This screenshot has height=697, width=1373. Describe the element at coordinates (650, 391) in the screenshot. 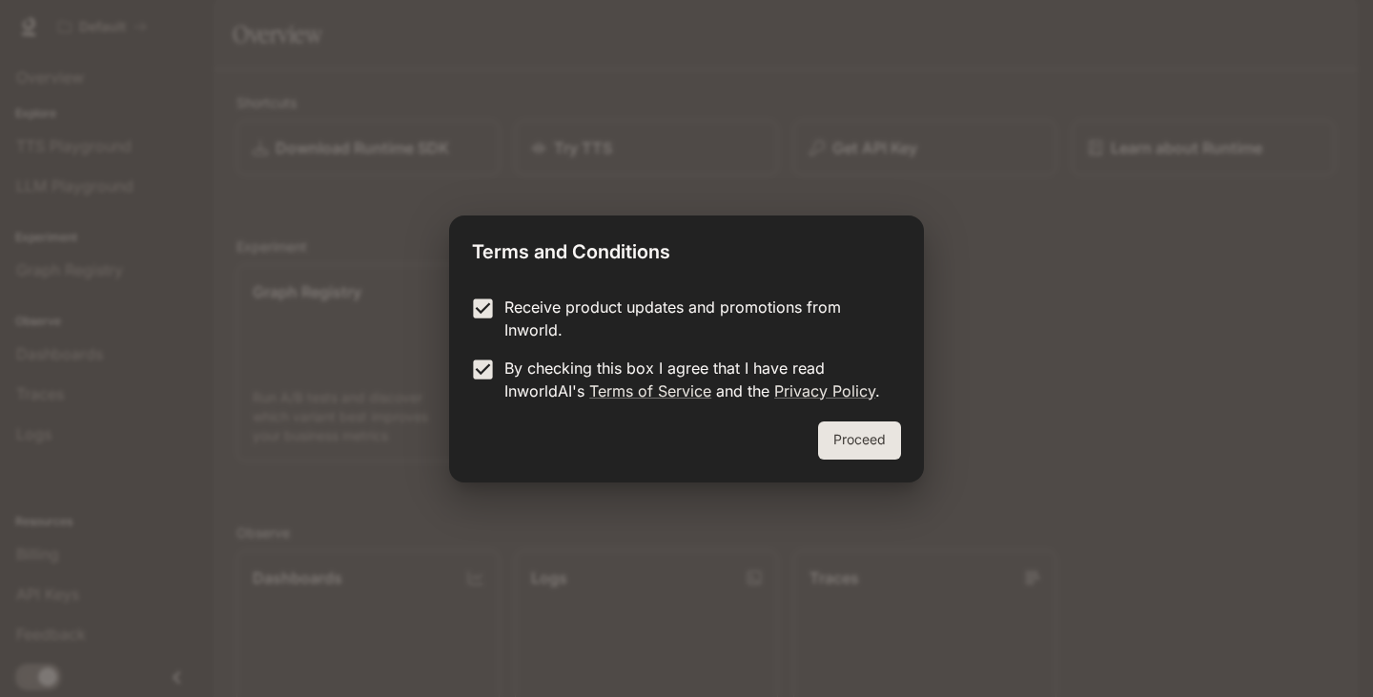

I see `a: Terms of Service` at that location.